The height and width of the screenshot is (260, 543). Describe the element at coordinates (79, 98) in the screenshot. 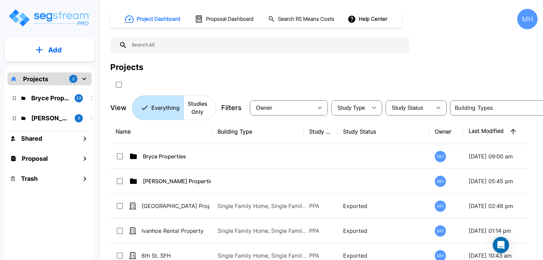

I see `p: 23` at that location.